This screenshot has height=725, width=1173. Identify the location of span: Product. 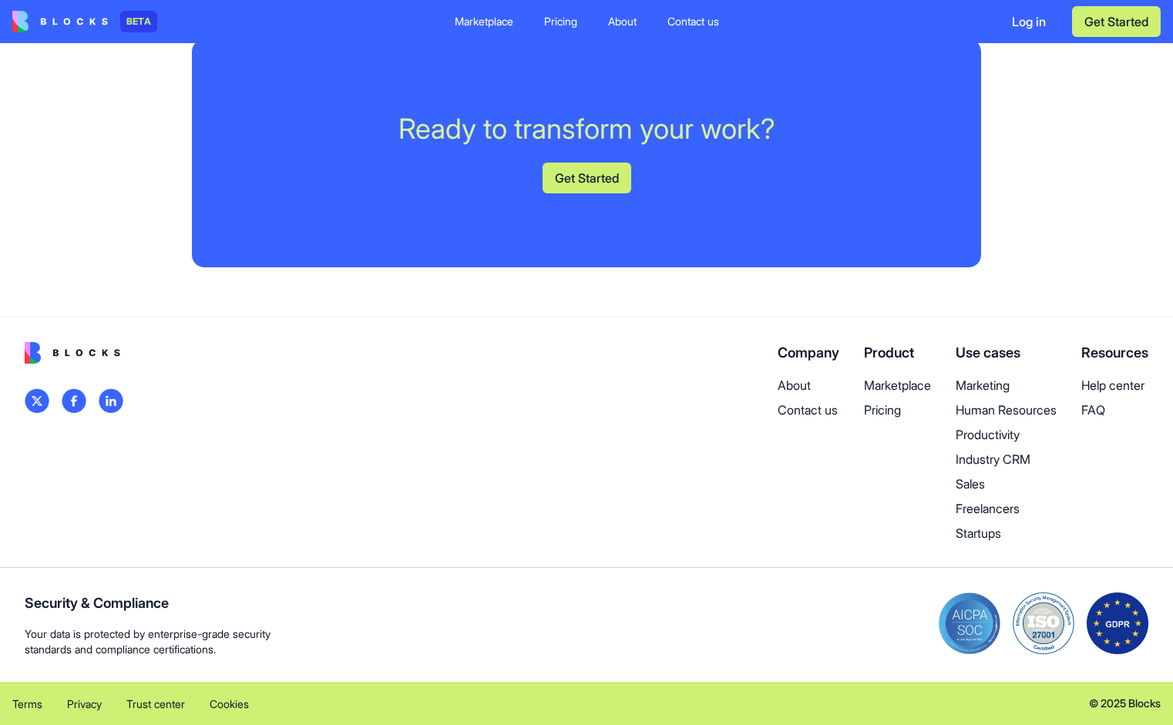
(889, 352).